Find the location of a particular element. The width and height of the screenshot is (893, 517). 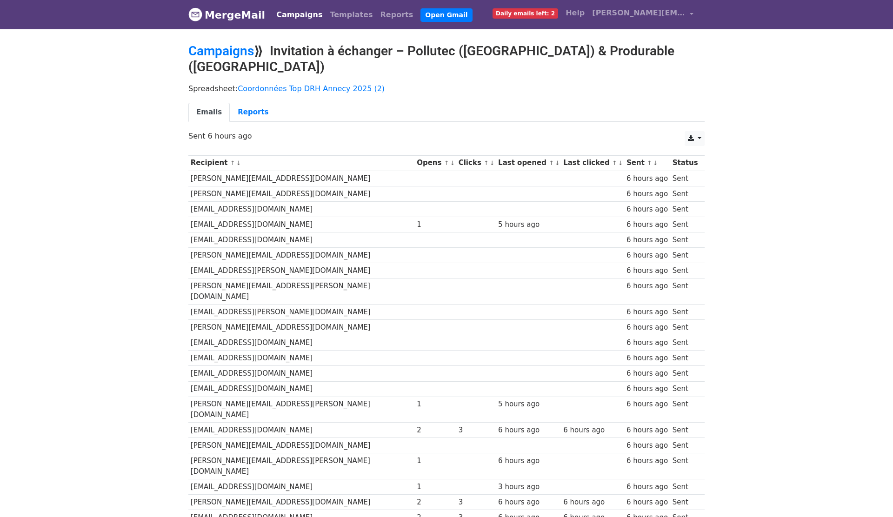

th: Last opened is located at coordinates (528, 163).